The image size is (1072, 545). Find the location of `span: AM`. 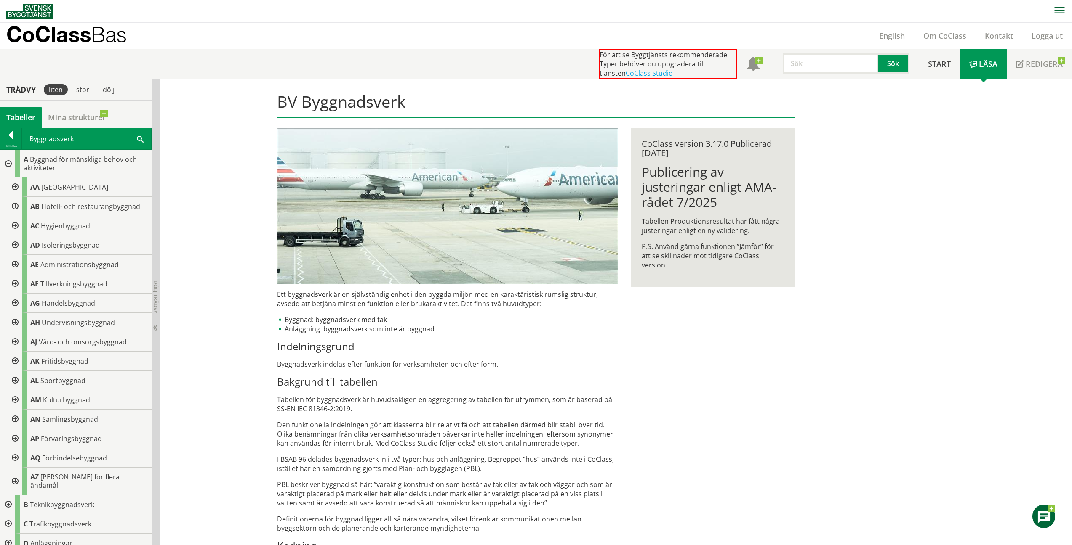

span: AM is located at coordinates (36, 400).